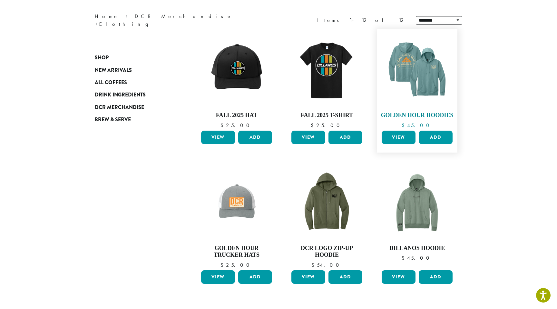 Image resolution: width=557 pixels, height=309 pixels. Describe the element at coordinates (417, 80) in the screenshot. I see `a: Golden Hour Hoodies $45.00` at that location.